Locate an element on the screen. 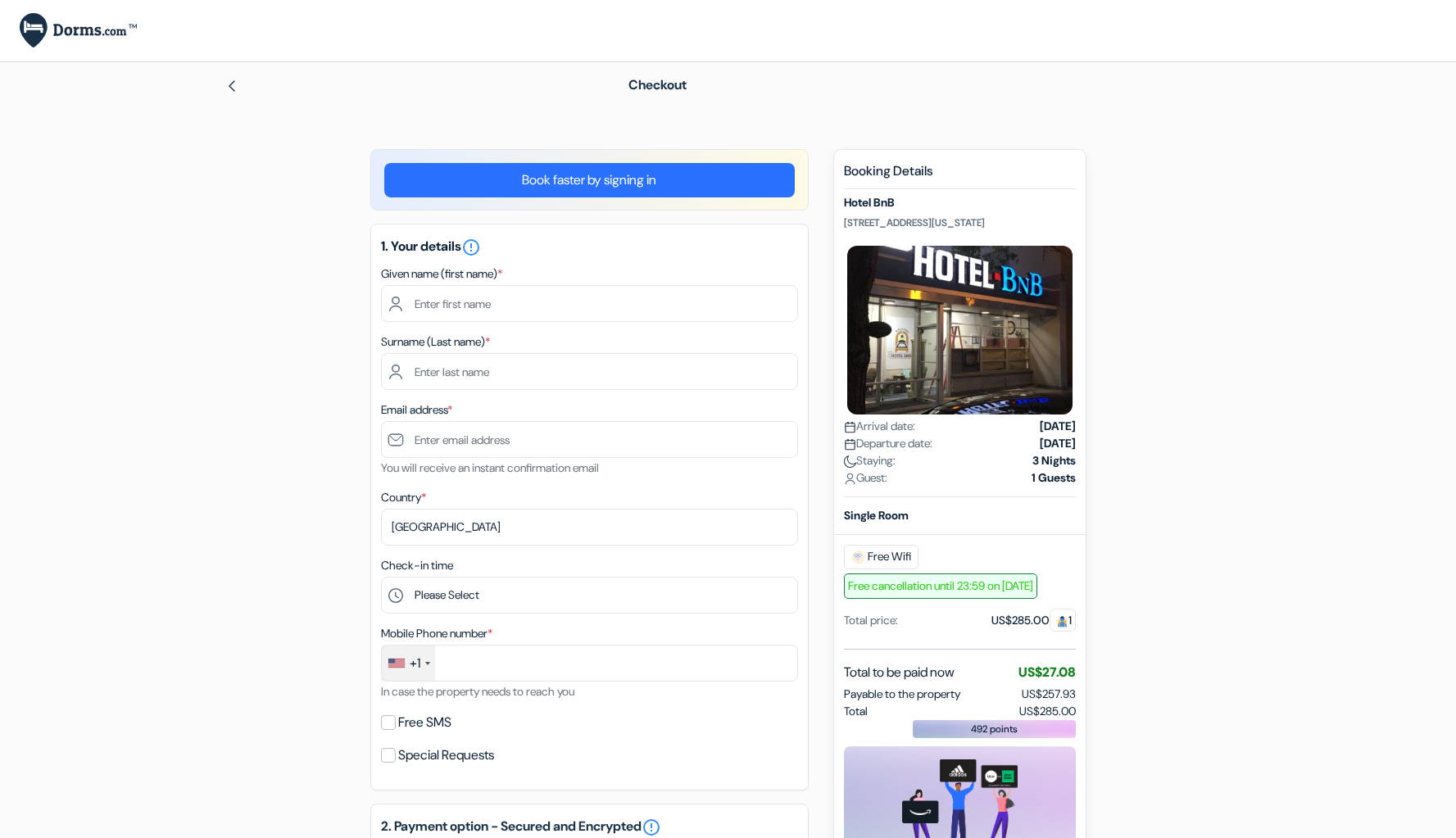  label: Special Requests is located at coordinates (445, 755).